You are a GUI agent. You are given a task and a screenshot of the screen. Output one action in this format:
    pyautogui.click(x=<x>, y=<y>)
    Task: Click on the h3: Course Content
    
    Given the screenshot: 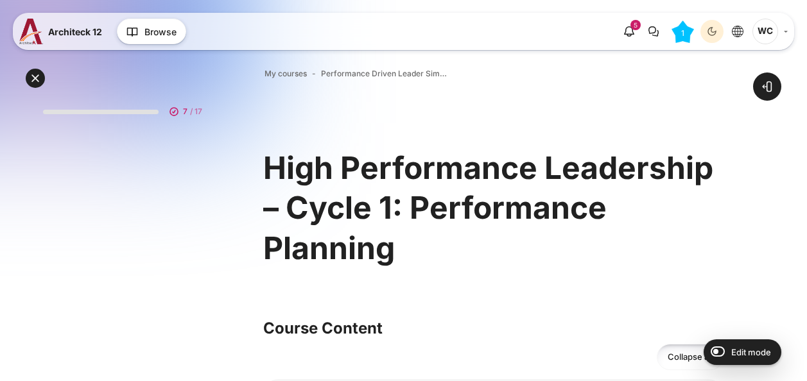 What is the action you would take?
    pyautogui.click(x=493, y=328)
    